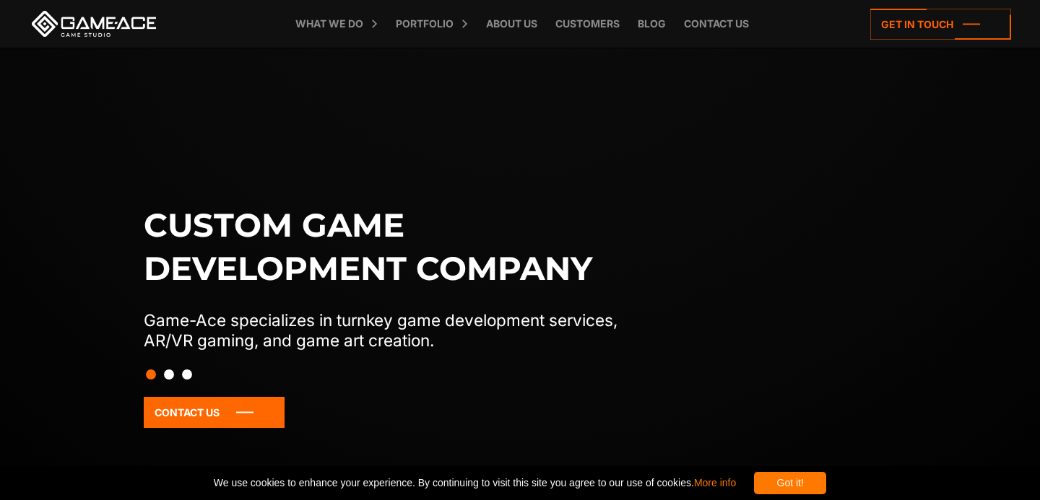 The image size is (1040, 500). What do you see at coordinates (151, 375) in the screenshot?
I see `button: Slide 1` at bounding box center [151, 375].